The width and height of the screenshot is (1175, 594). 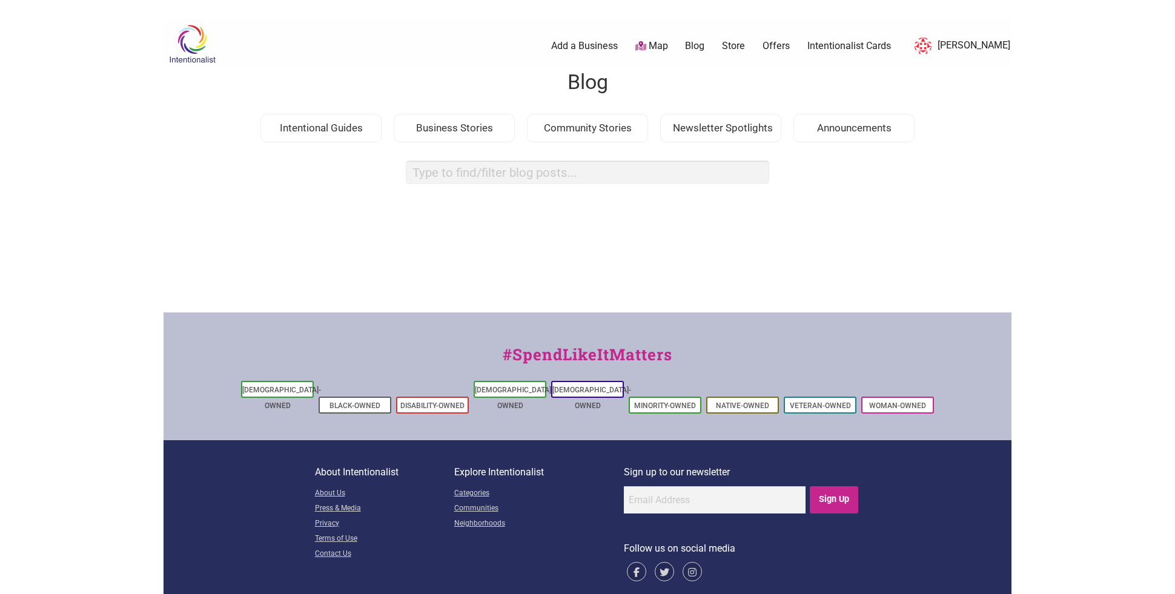 What do you see at coordinates (587, 82) in the screenshot?
I see `h1: Blog` at bounding box center [587, 82].